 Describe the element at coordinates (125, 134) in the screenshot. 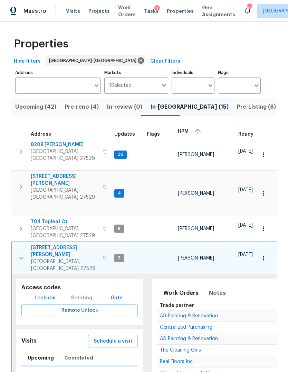

I see `span: Updates` at that location.